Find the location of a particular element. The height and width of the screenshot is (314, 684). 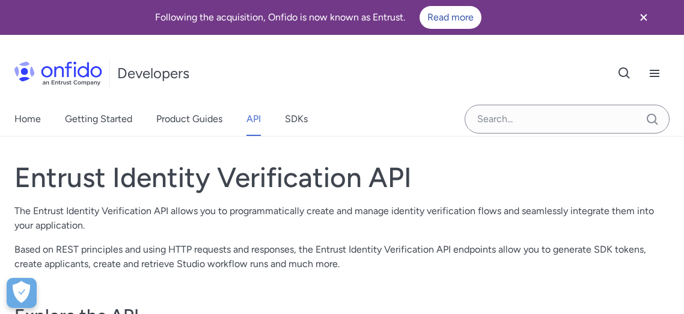

img: Onfido Logo is located at coordinates (58, 73).